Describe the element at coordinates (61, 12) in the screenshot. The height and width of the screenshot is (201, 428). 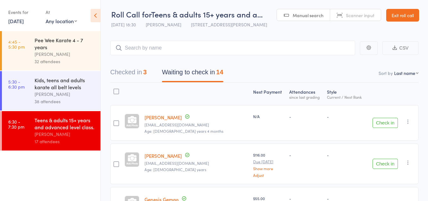
I see `div: At` at that location.